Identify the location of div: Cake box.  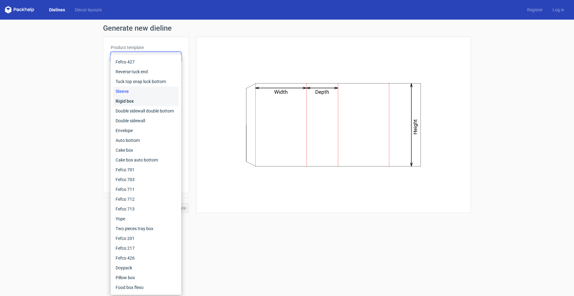
(146, 150).